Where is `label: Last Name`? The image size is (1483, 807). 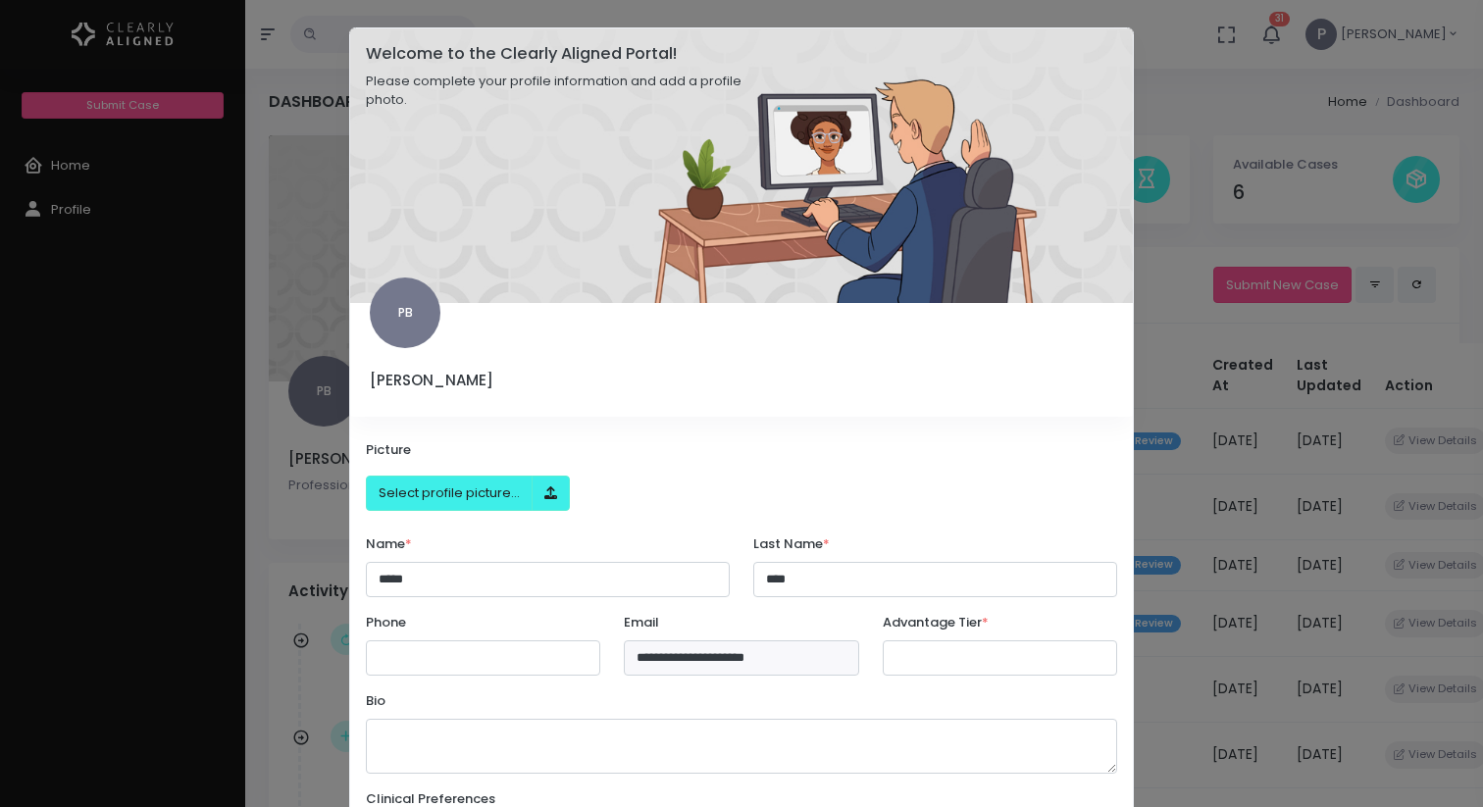
label: Last Name is located at coordinates (791, 544).